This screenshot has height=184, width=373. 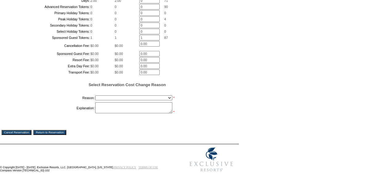 I want to click on td: Cancellation Fee:, so click(x=54, y=46).